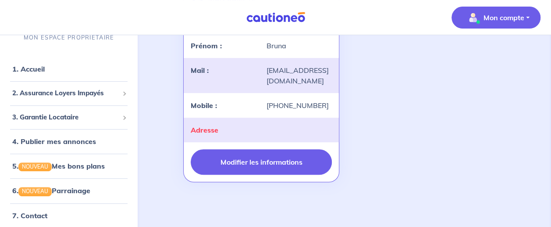 This screenshot has height=227, width=551. I want to click on div: 3. Garantie Locataire, so click(69, 117).